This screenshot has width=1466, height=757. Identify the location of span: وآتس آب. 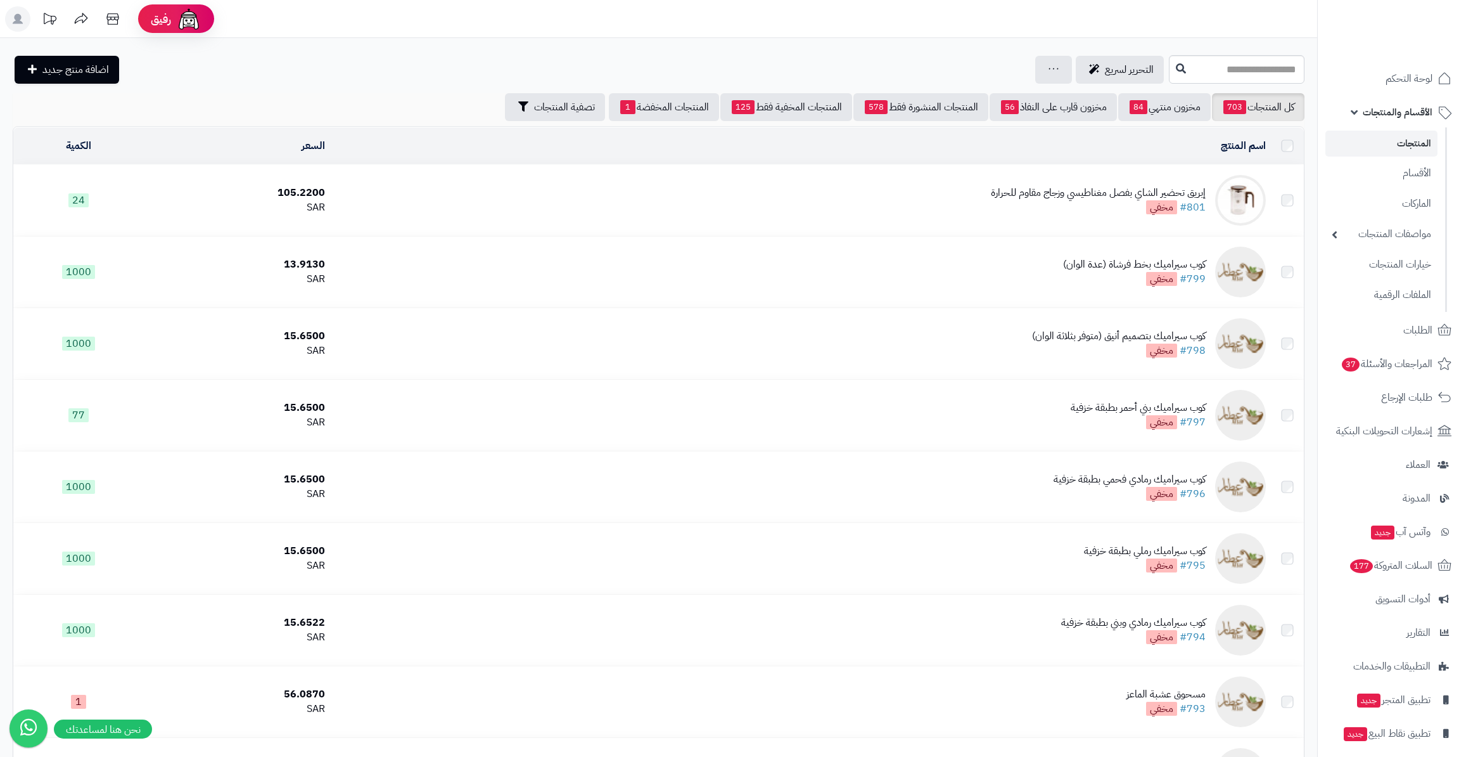
(1400, 532).